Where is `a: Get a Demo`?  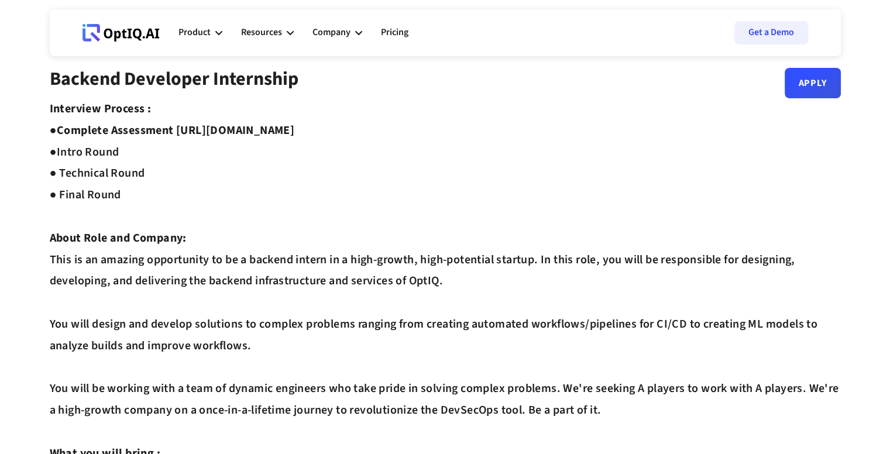
a: Get a Demo is located at coordinates (771, 33).